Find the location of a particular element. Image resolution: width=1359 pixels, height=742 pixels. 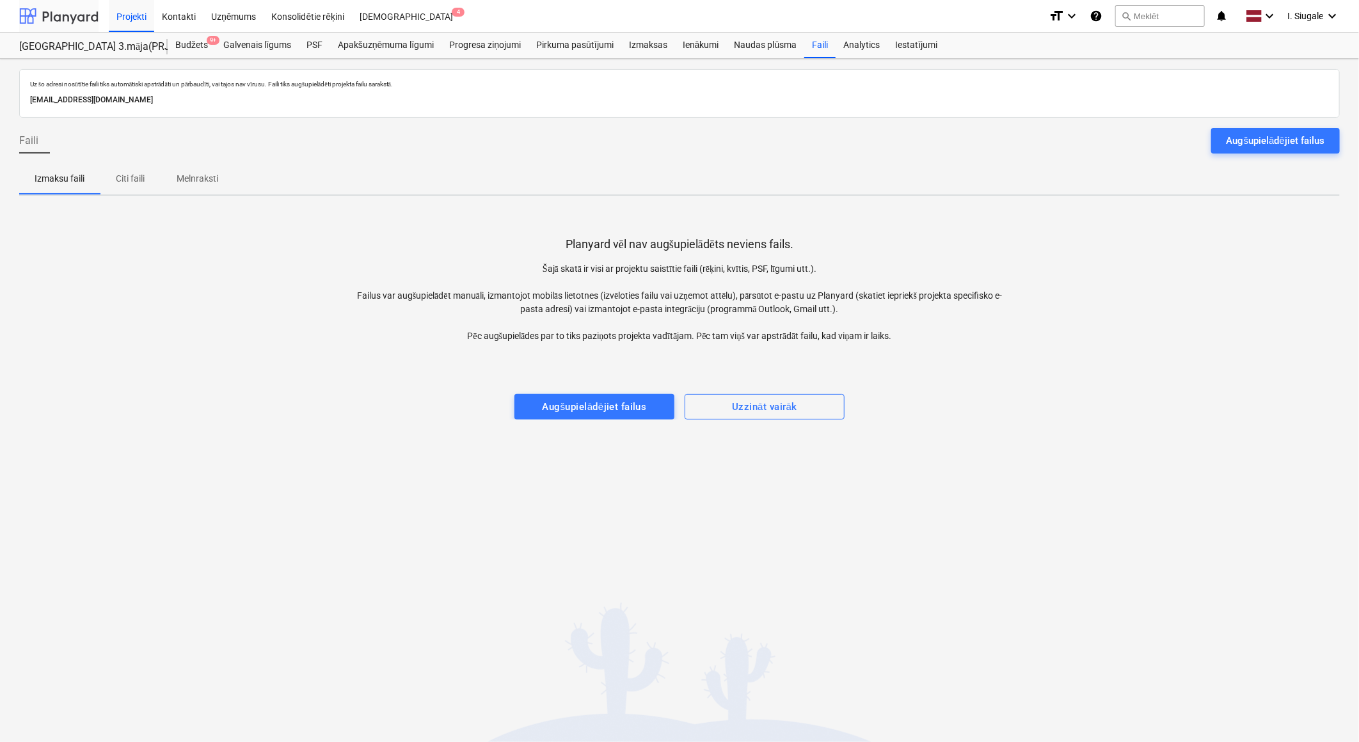

a: Progresa ziņojumi is located at coordinates (485, 45).